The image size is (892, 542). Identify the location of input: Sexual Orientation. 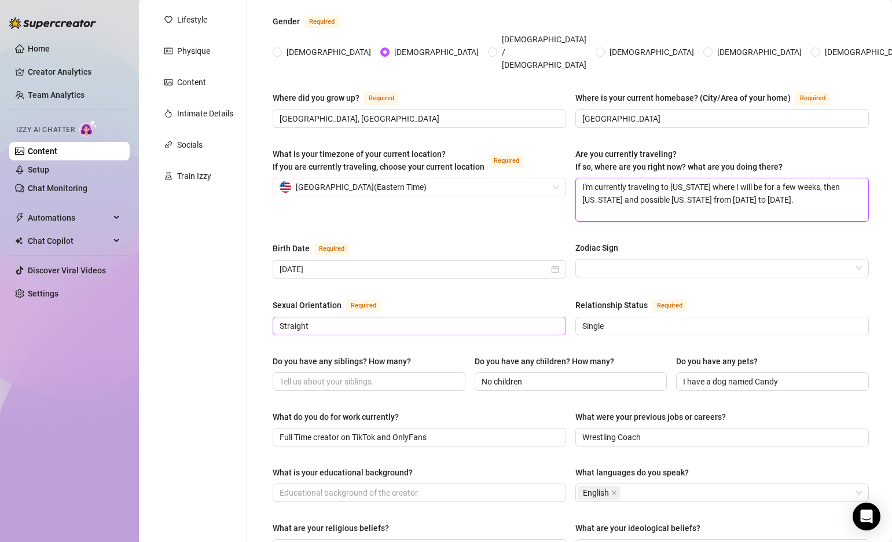
(418, 326).